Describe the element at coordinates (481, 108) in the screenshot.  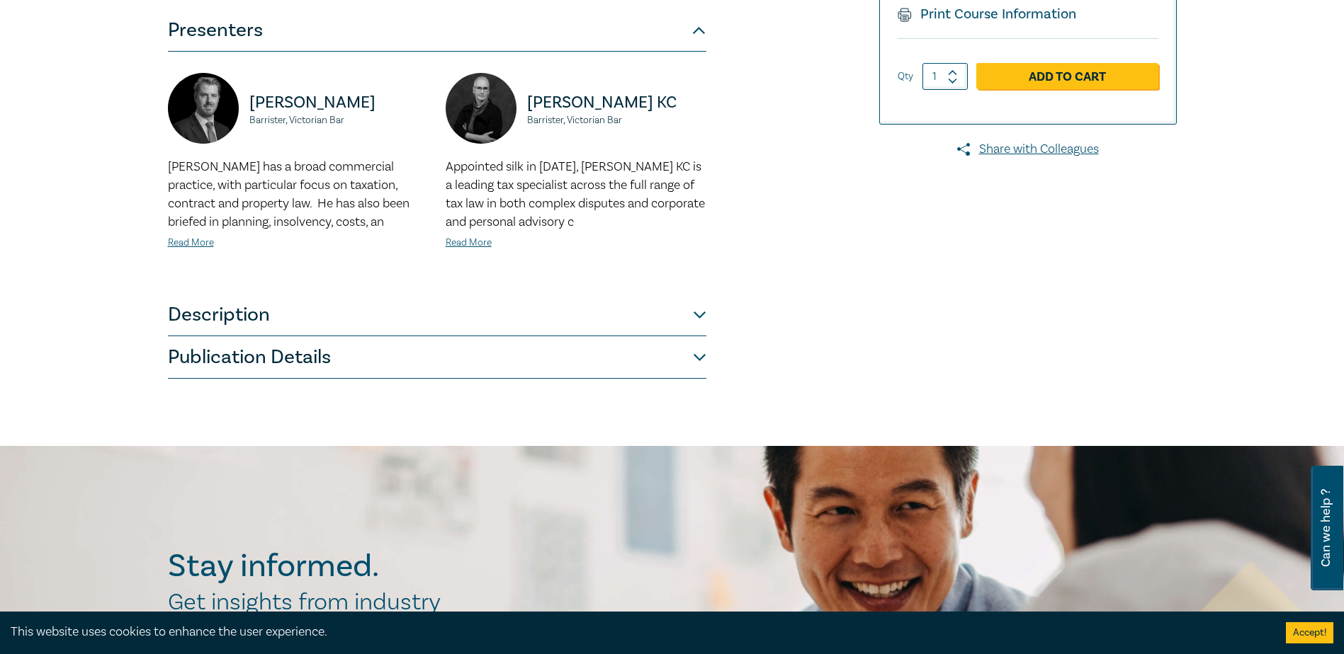
I see `img: https://s3.ap-southeast-2.amazonaws.com/leo-cussen-store-production-content/Contacts/Helen%20Symo...` at that location.